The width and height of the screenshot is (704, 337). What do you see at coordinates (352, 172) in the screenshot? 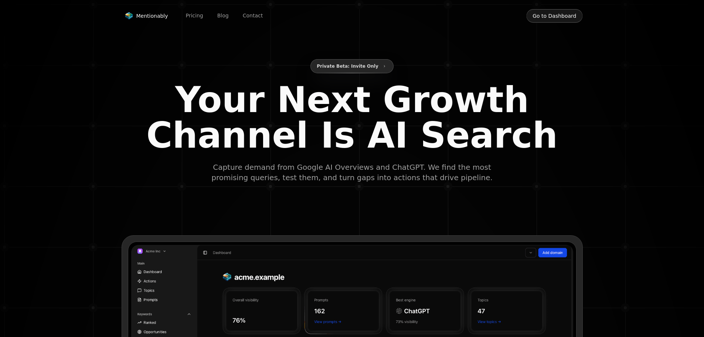
I see `span: Capture demand from Google AI Overviews and ChatGPT. We find the most promising queries, test the...` at bounding box center [352, 172].